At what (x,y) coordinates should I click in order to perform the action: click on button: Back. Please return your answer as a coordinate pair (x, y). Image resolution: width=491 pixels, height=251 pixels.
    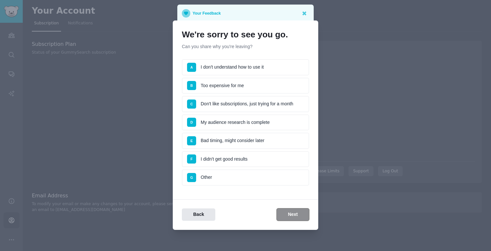
    Looking at the image, I should click on (198, 214).